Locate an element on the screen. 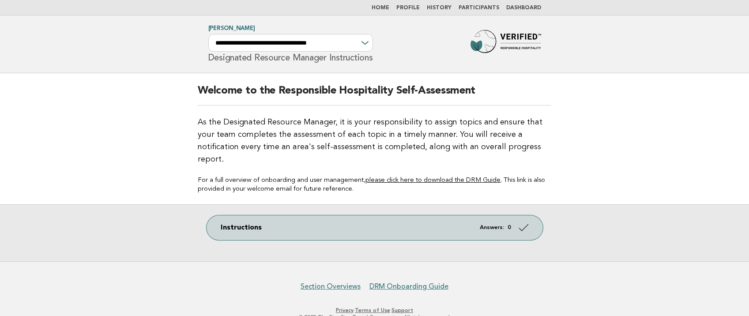  a: Privacy is located at coordinates (345, 310).